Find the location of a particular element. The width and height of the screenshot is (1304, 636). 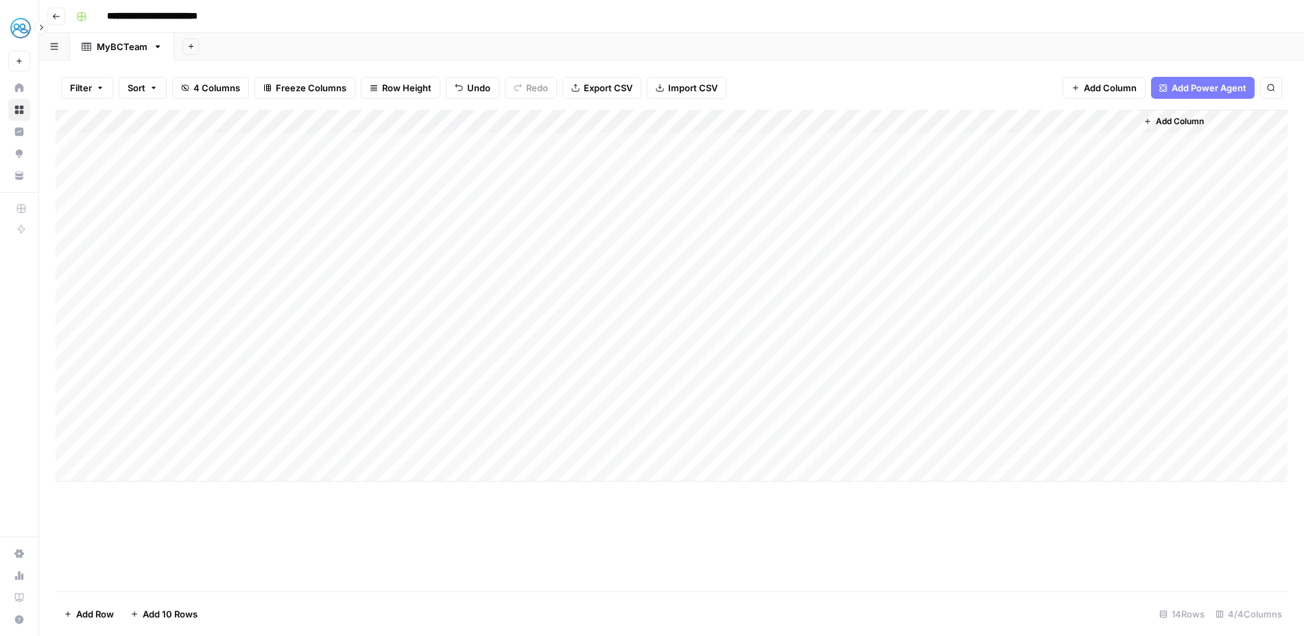

a: Insights is located at coordinates (19, 132).